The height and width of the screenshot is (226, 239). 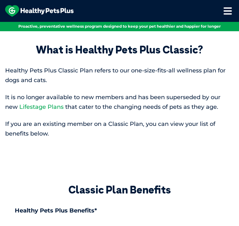 I want to click on span: Proactive, preventative wellness program designed to keep your pet healthier and happier for longer, so click(x=120, y=26).